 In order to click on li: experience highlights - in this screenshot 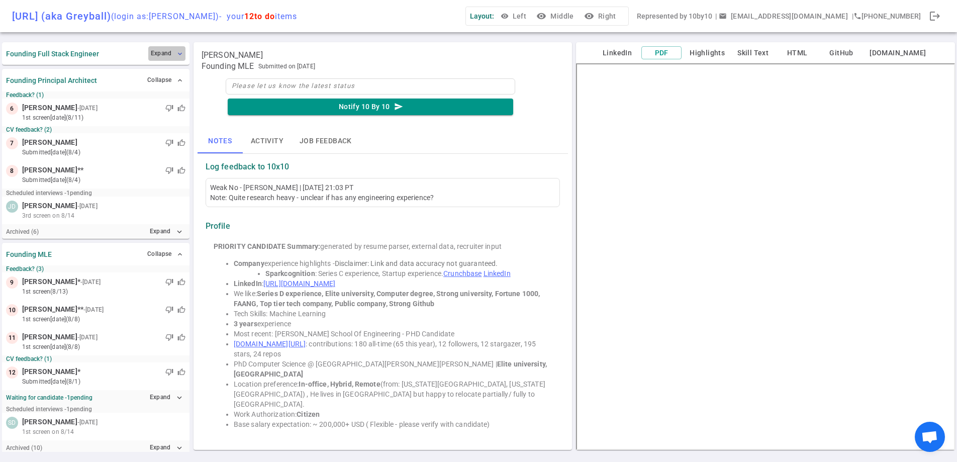, I will do `click(393, 263)`.